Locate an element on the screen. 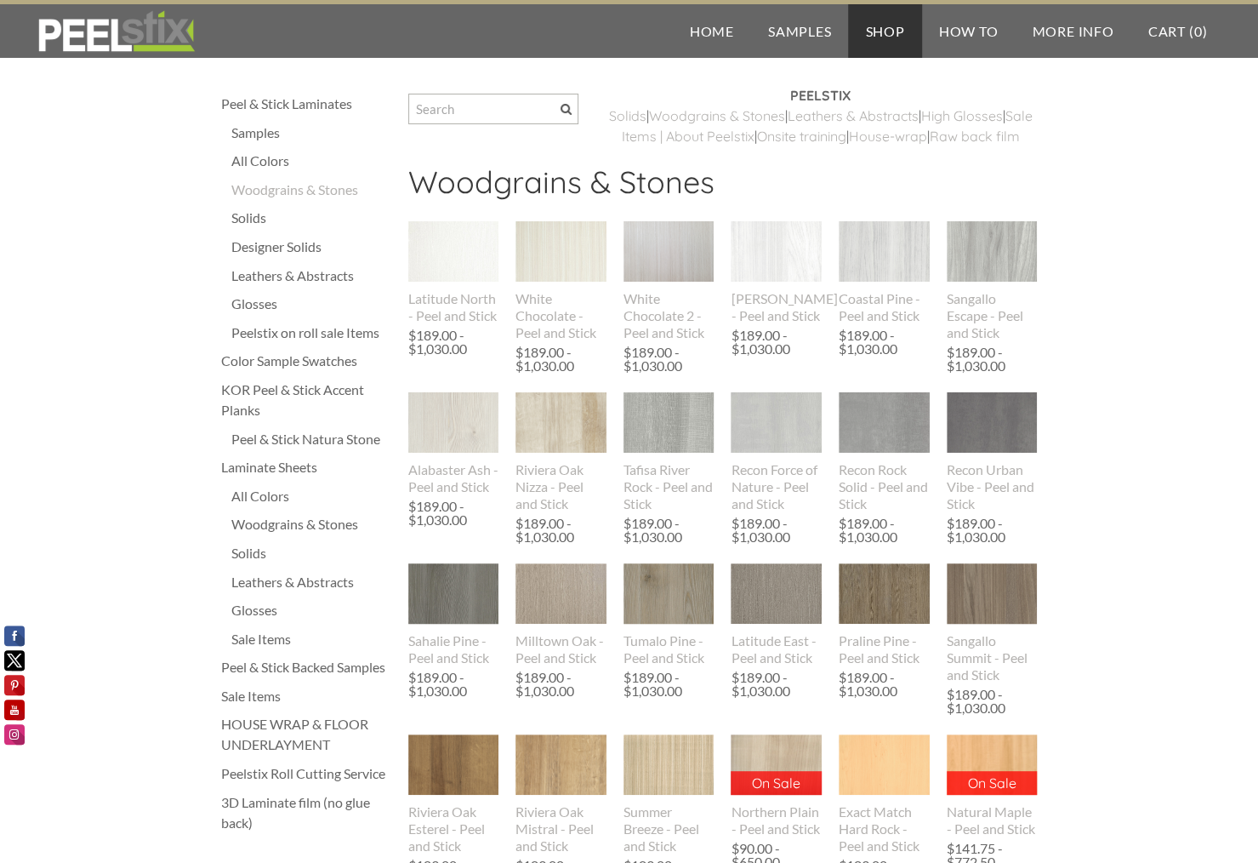 The height and width of the screenshot is (863, 1258). a: White Chocolate - Peel and Stick is located at coordinates (561, 281).